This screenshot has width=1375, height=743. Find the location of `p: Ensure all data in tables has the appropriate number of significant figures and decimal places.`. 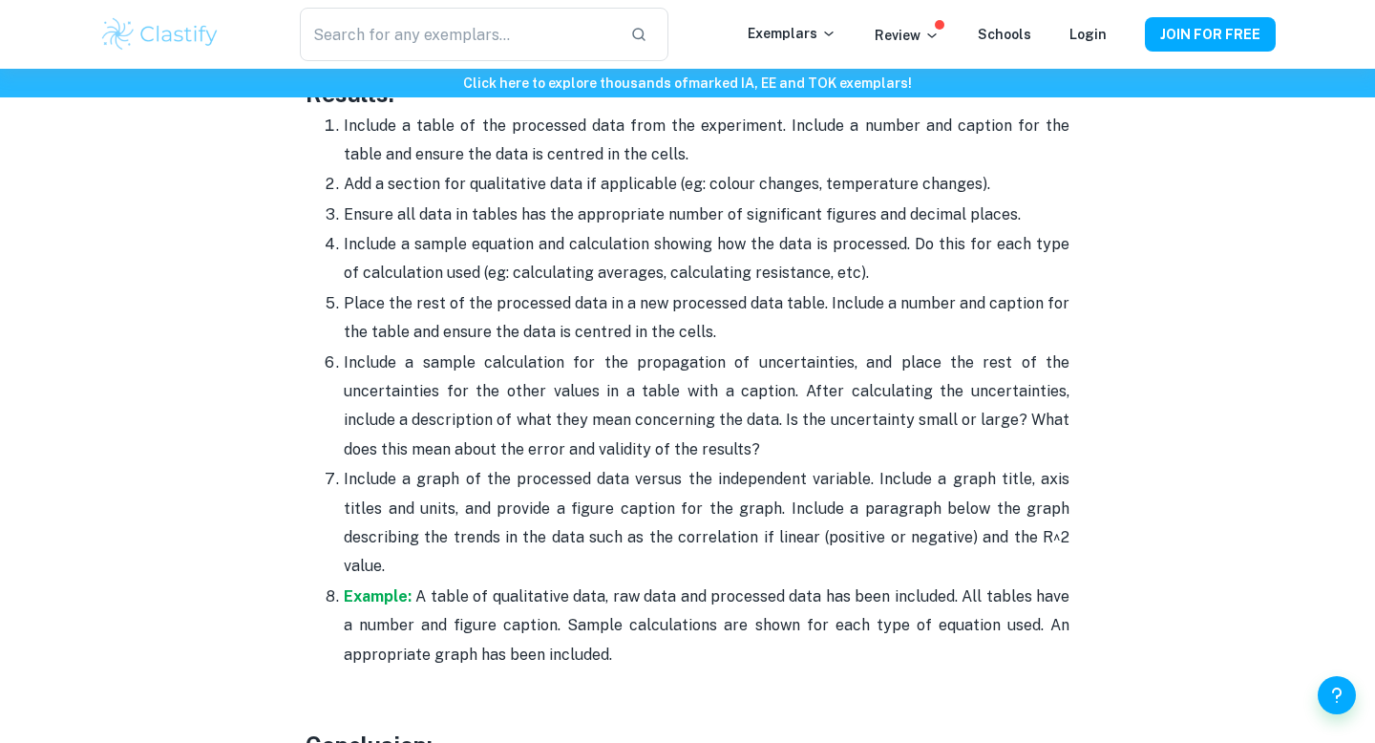

p: Ensure all data in tables has the appropriate number of significant figures and decimal places. is located at coordinates (707, 215).